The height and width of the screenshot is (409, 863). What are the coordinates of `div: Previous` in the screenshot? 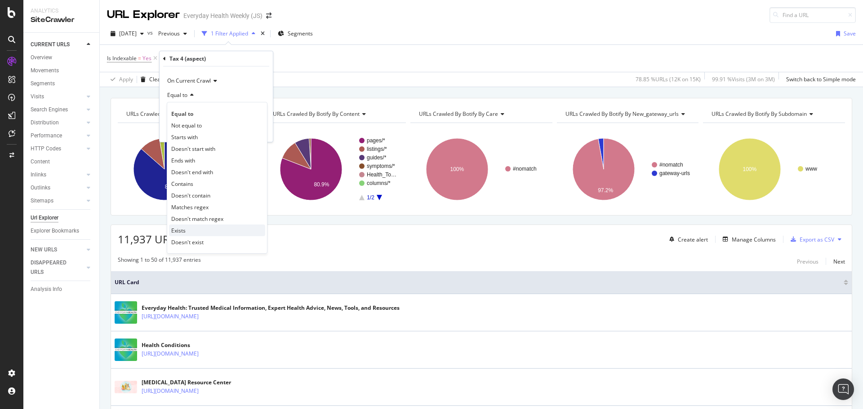 It's located at (808, 262).